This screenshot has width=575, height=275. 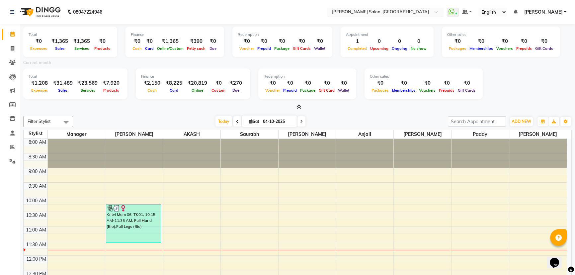 I want to click on div: ₹23,569, so click(x=88, y=83).